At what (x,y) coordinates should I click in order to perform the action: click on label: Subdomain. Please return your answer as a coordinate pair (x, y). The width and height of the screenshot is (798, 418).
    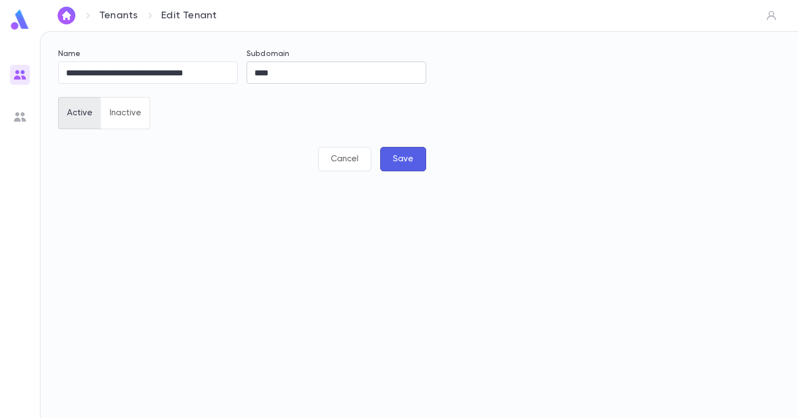
    Looking at the image, I should click on (267, 54).